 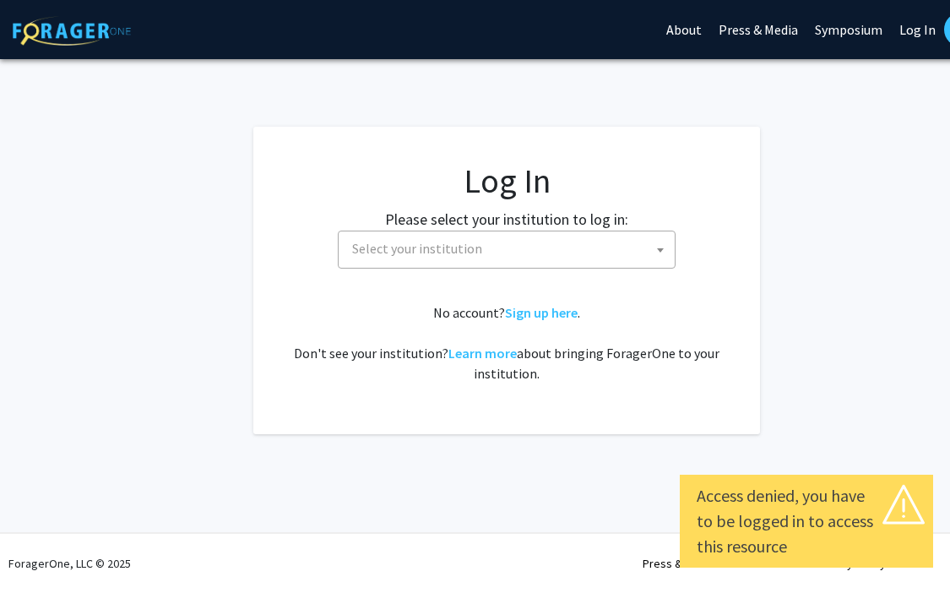 What do you see at coordinates (679, 564) in the screenshot?
I see `a: Press & Media` at bounding box center [679, 564].